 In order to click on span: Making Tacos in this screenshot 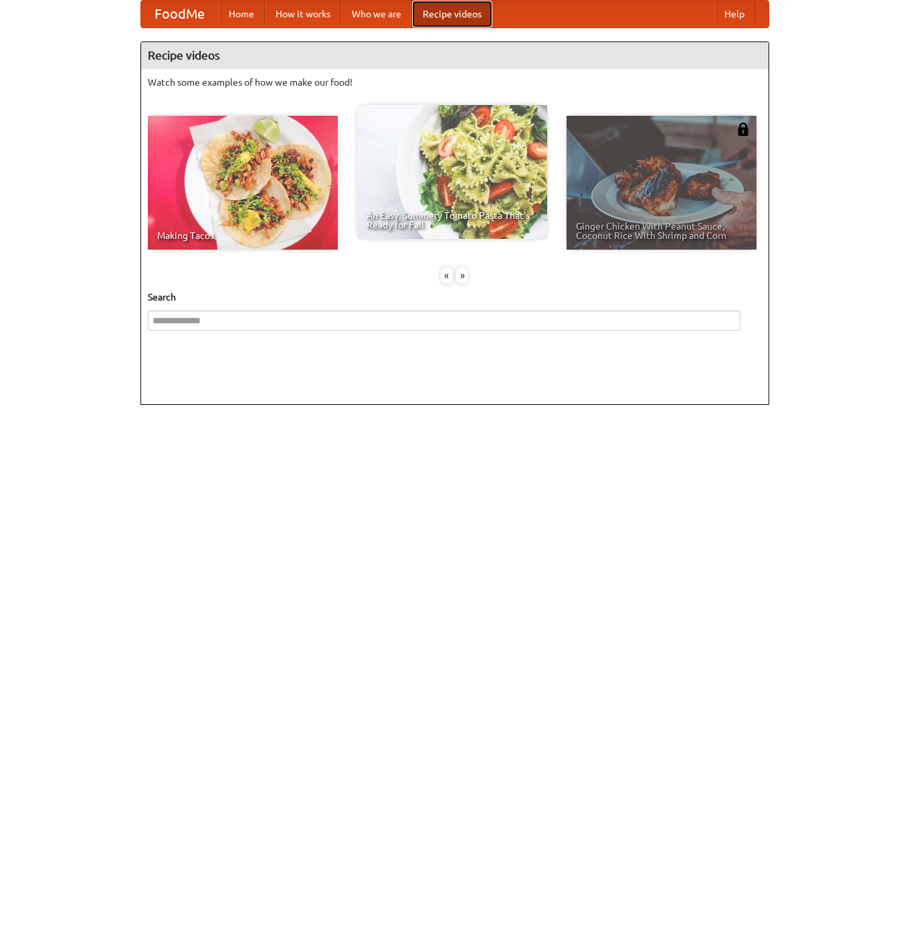, I will do `click(243, 236)`.